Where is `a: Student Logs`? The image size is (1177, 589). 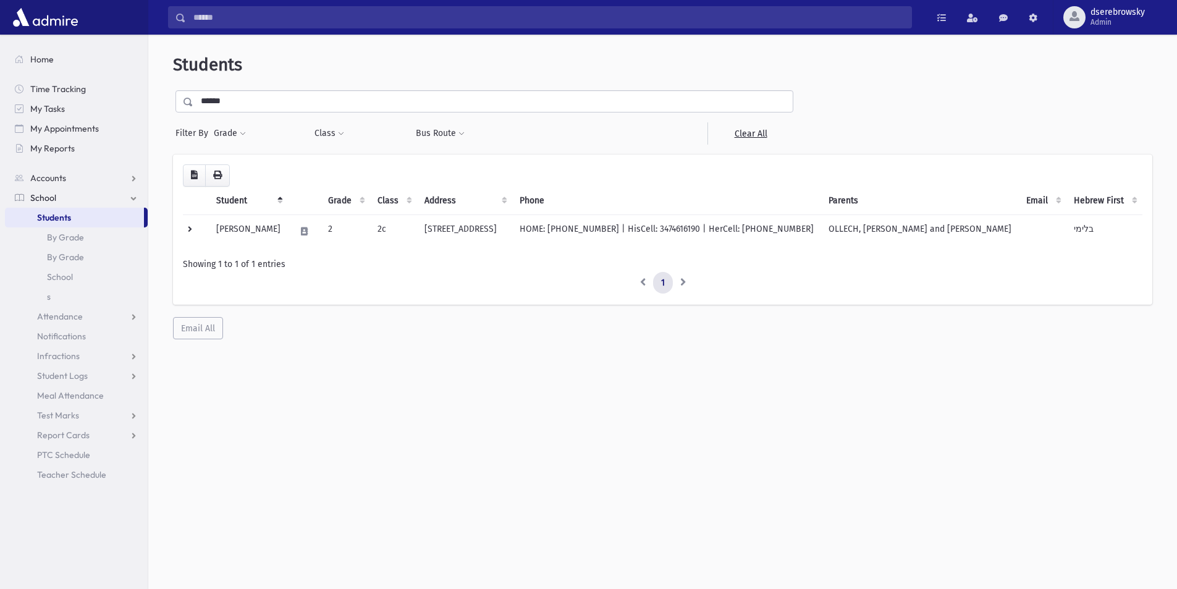 a: Student Logs is located at coordinates (76, 376).